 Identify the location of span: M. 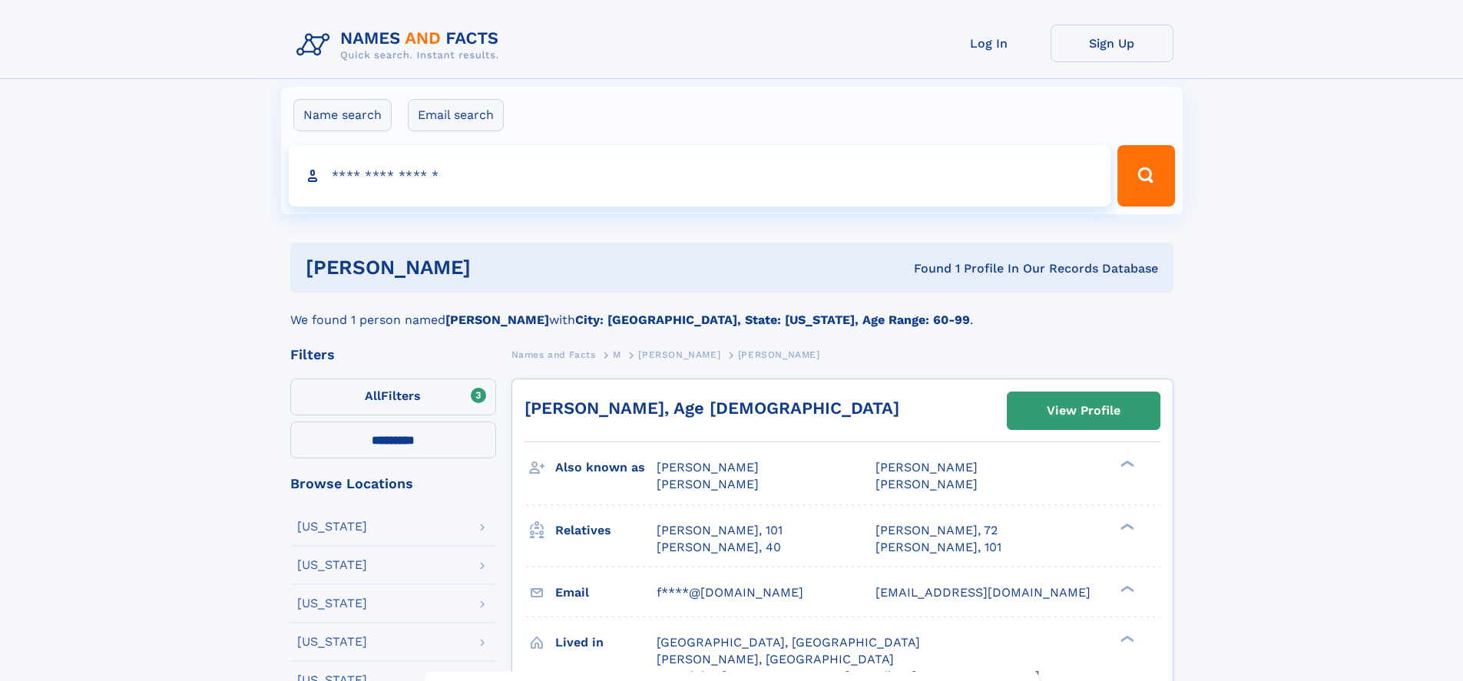
(617, 355).